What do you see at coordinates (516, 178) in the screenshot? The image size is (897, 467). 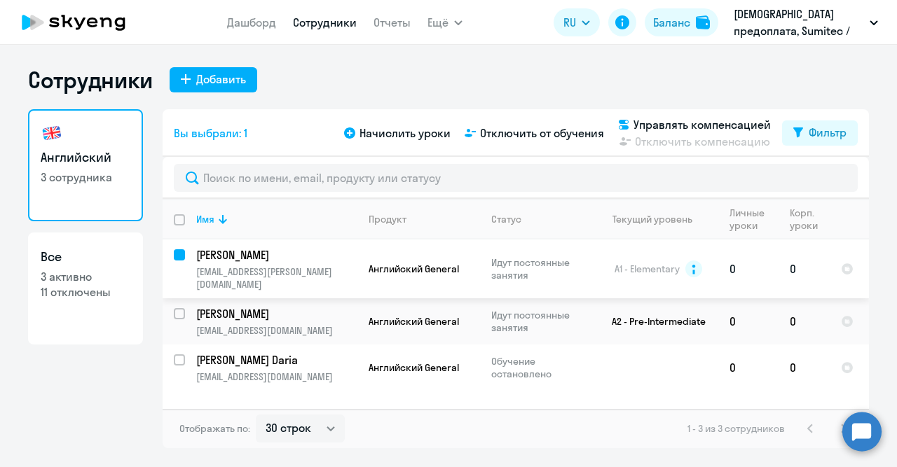 I see `input: Поиск по имени, email, продукту или статусу` at bounding box center [516, 178].